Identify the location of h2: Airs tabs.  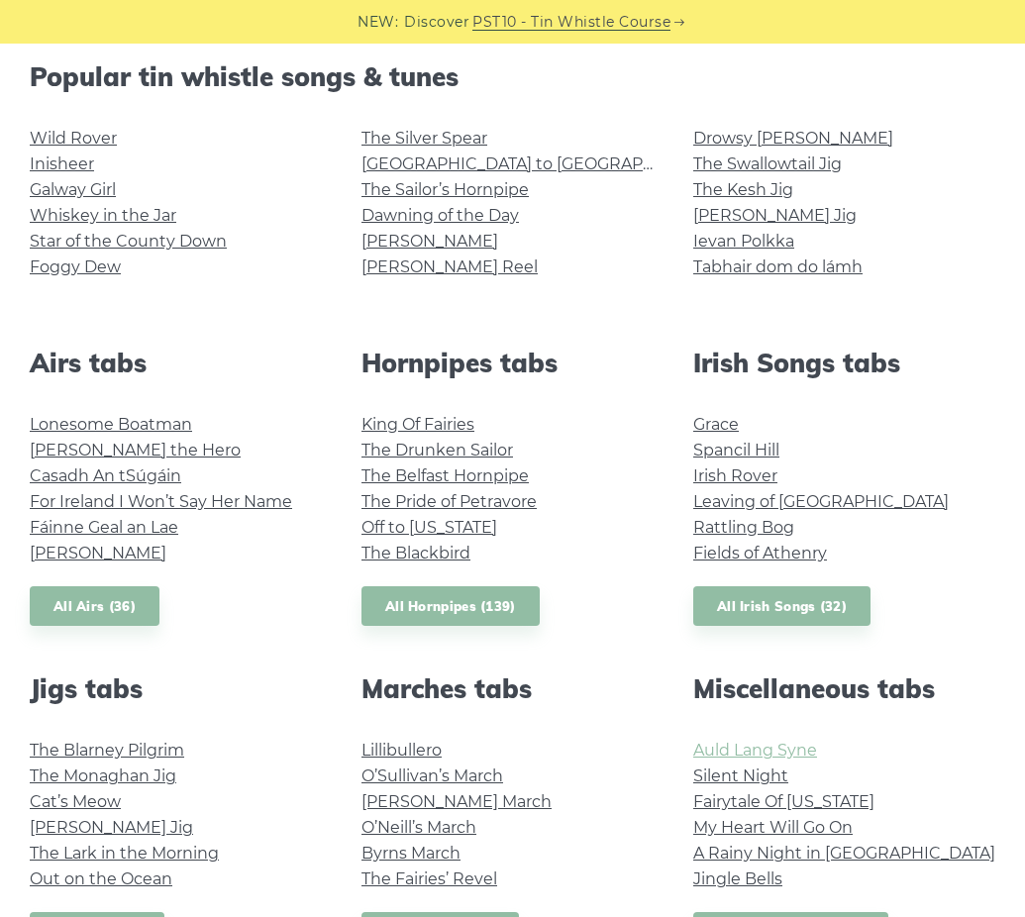
(180, 362).